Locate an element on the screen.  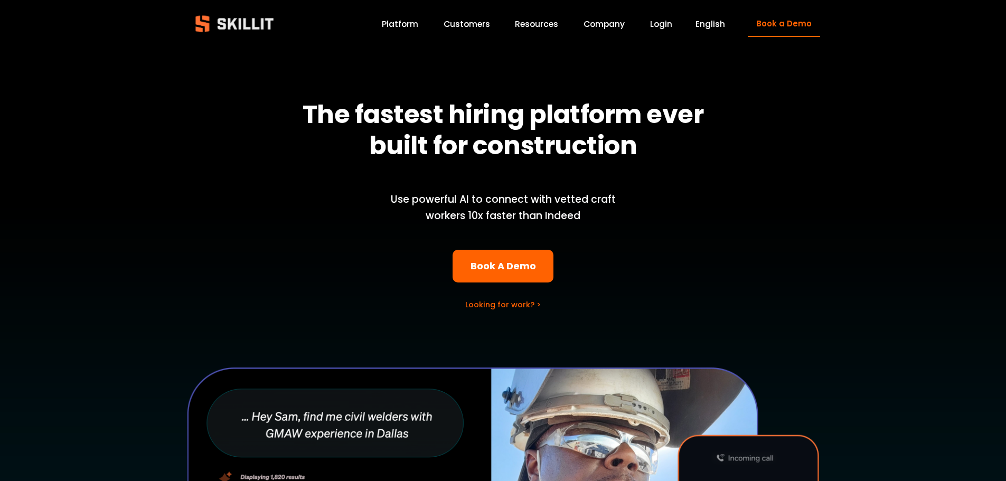
span: English is located at coordinates (711, 24).